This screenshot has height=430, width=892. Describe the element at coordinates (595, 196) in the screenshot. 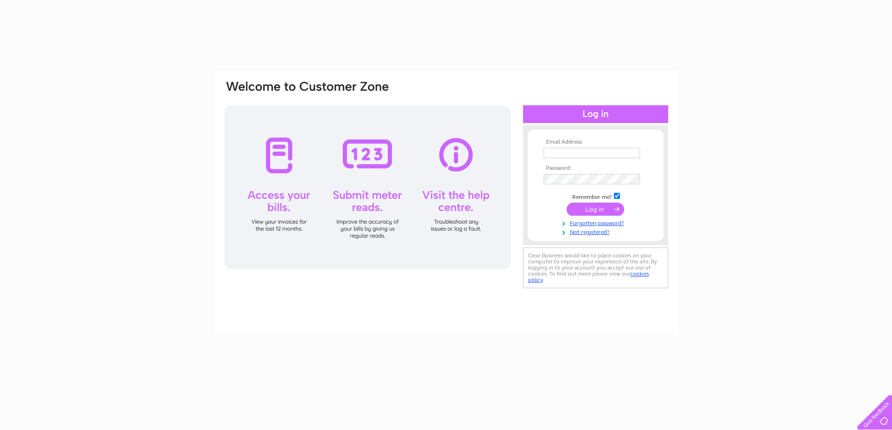

I see `td: Remember me?` at that location.